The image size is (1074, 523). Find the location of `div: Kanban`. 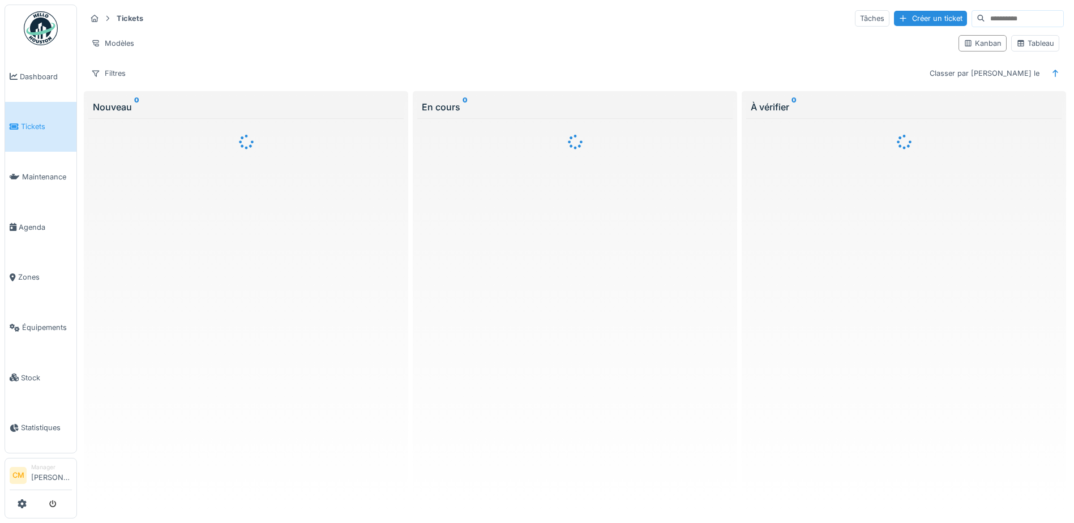

div: Kanban is located at coordinates (982, 43).